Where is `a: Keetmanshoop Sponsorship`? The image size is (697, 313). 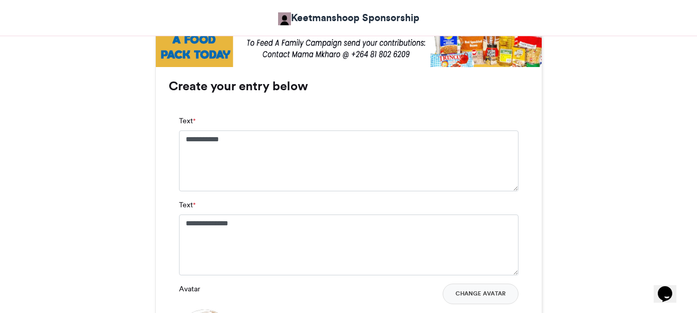
a: Keetmanshoop Sponsorship is located at coordinates (349, 18).